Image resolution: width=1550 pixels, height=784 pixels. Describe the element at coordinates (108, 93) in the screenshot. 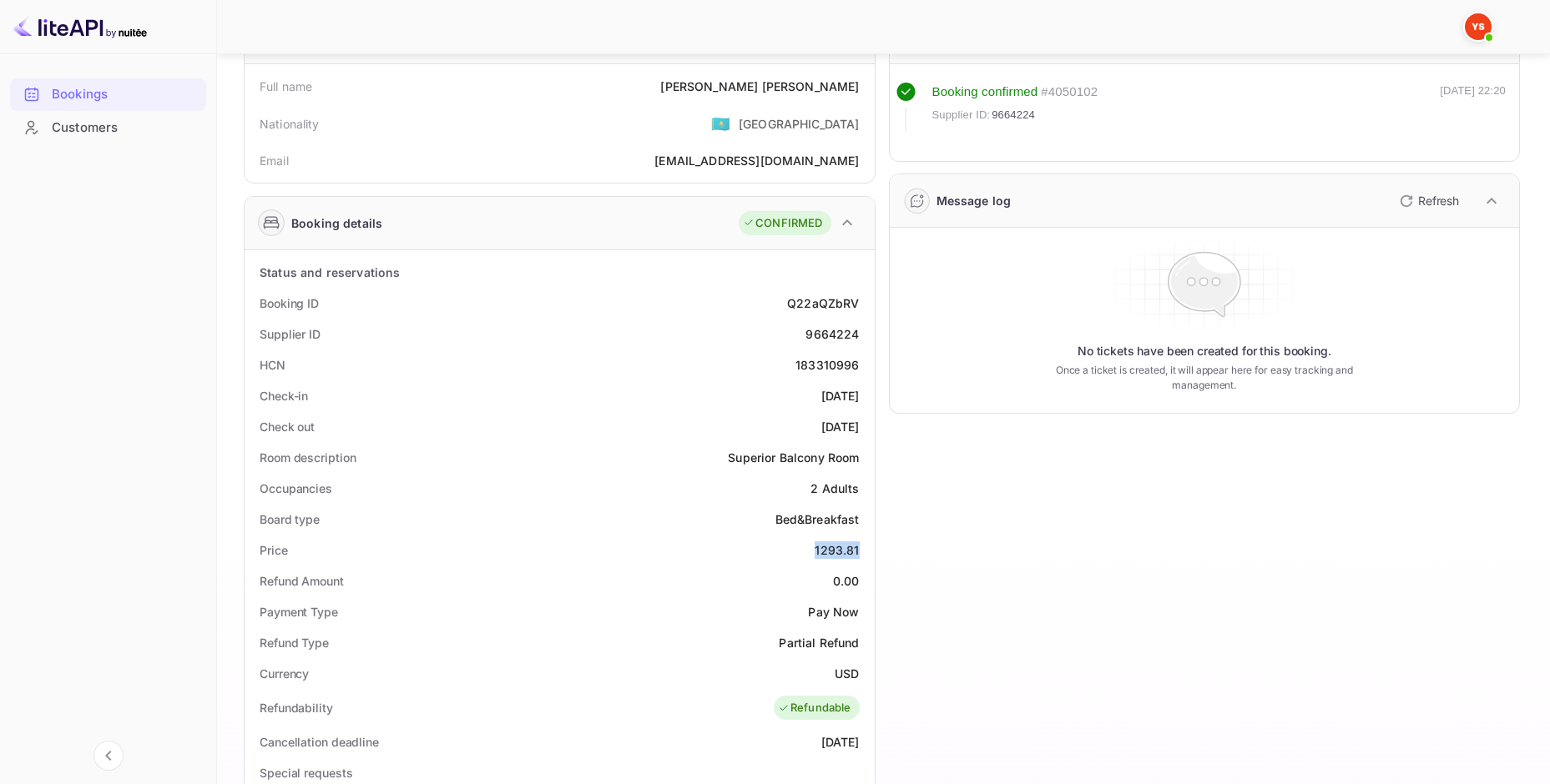

I see `a: Bookings` at that location.